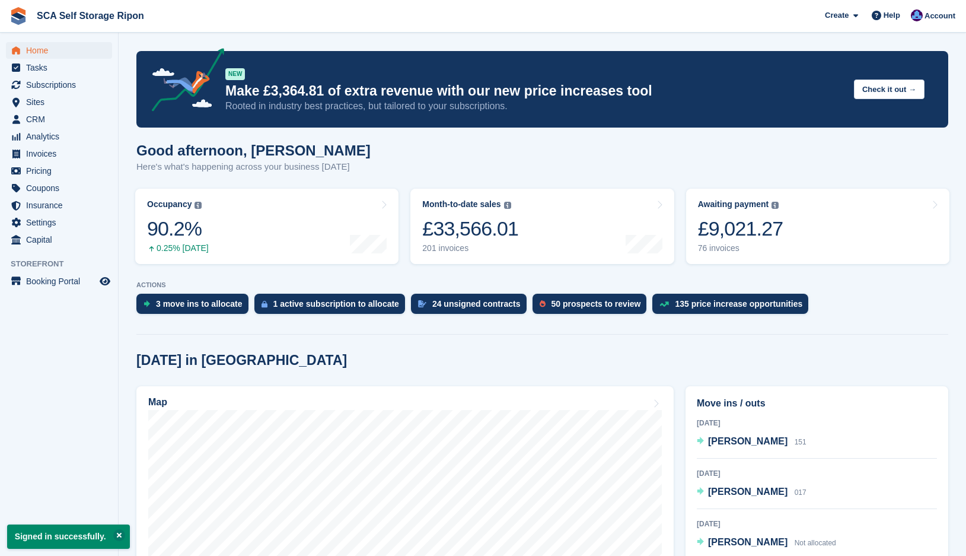  What do you see at coordinates (62, 102) in the screenshot?
I see `span: Sites` at bounding box center [62, 102].